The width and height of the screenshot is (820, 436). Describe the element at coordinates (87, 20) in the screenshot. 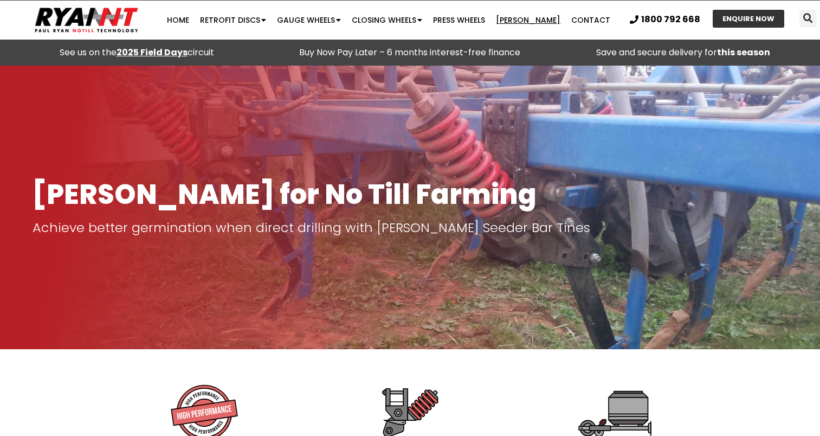

I see `img: Ryan NT logo` at that location.